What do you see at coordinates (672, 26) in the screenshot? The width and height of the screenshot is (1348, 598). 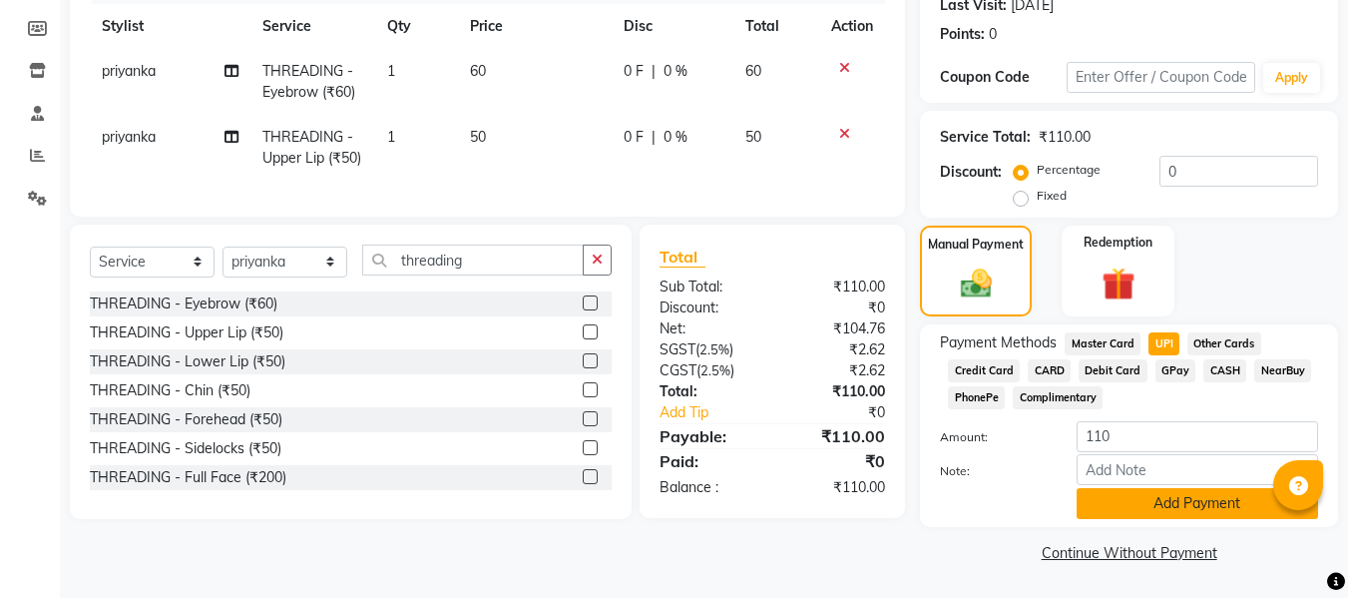 I see `th: Disc` at bounding box center [672, 26].